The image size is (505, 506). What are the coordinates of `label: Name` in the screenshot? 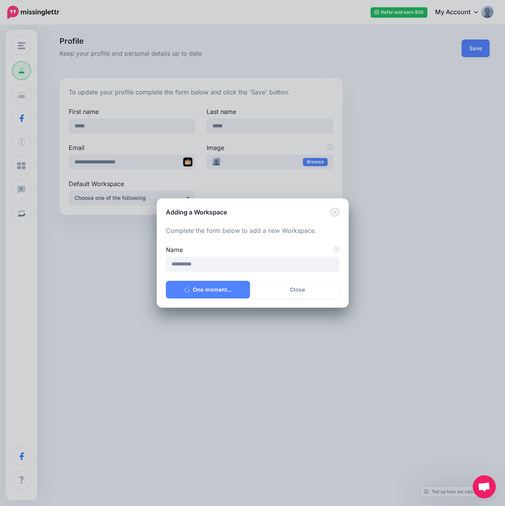 It's located at (253, 250).